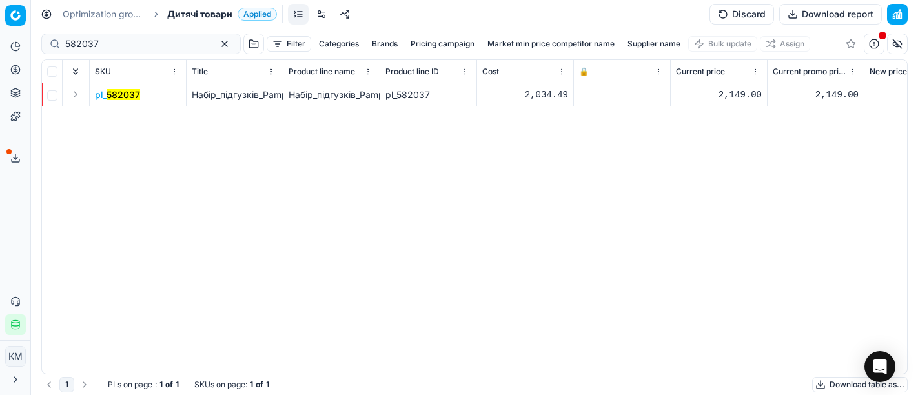 This screenshot has height=395, width=918. What do you see at coordinates (130, 385) in the screenshot?
I see `span: PLs on page` at bounding box center [130, 385].